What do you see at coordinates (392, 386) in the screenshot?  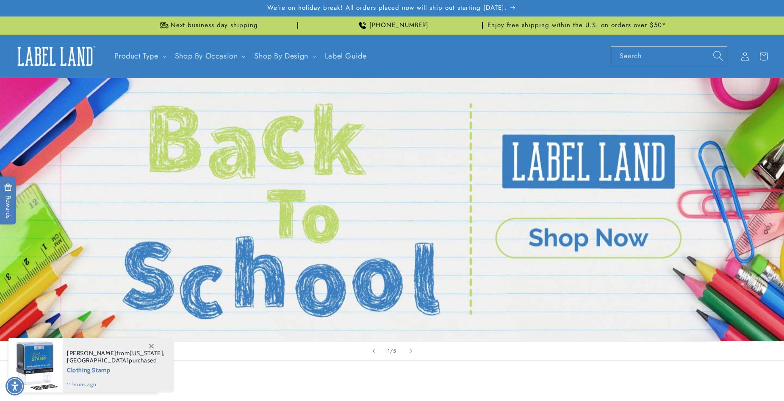 I see `h2: Best sellers` at bounding box center [392, 386].